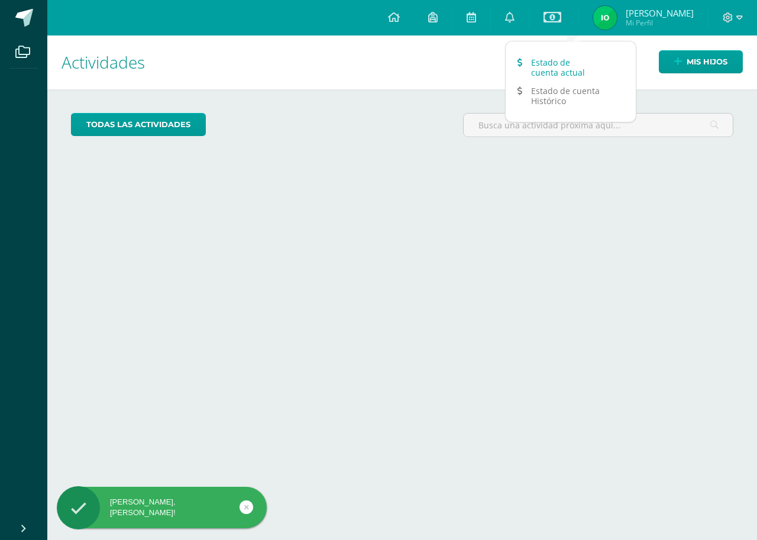  Describe the element at coordinates (138, 124) in the screenshot. I see `a: todas las Actividades` at that location.